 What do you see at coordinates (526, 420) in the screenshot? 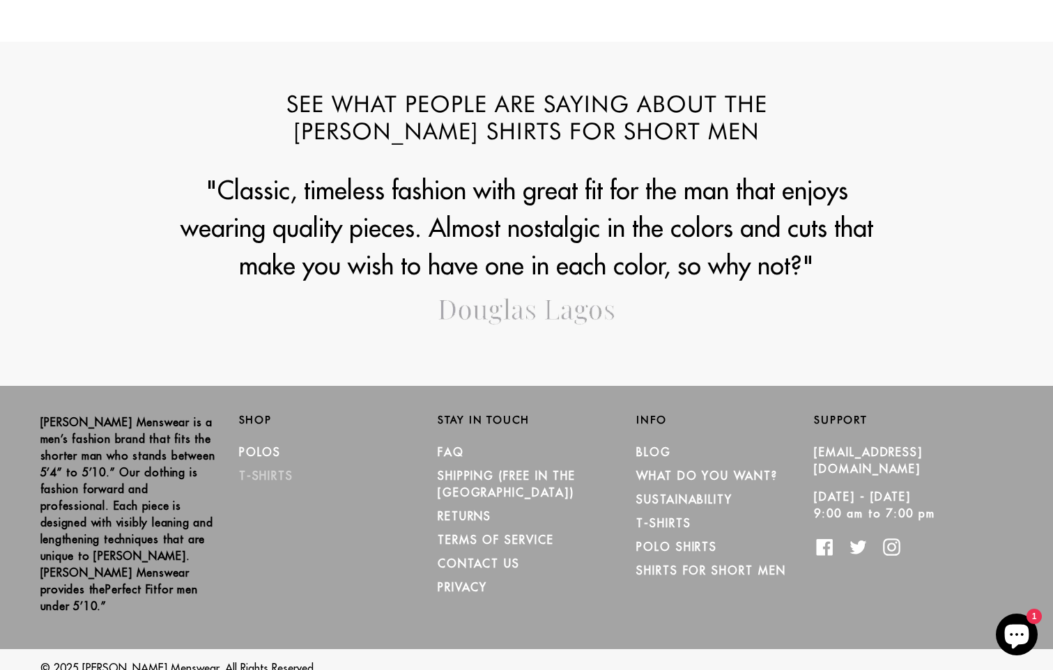
I see `h2: Stay in Touch` at bounding box center [526, 420].